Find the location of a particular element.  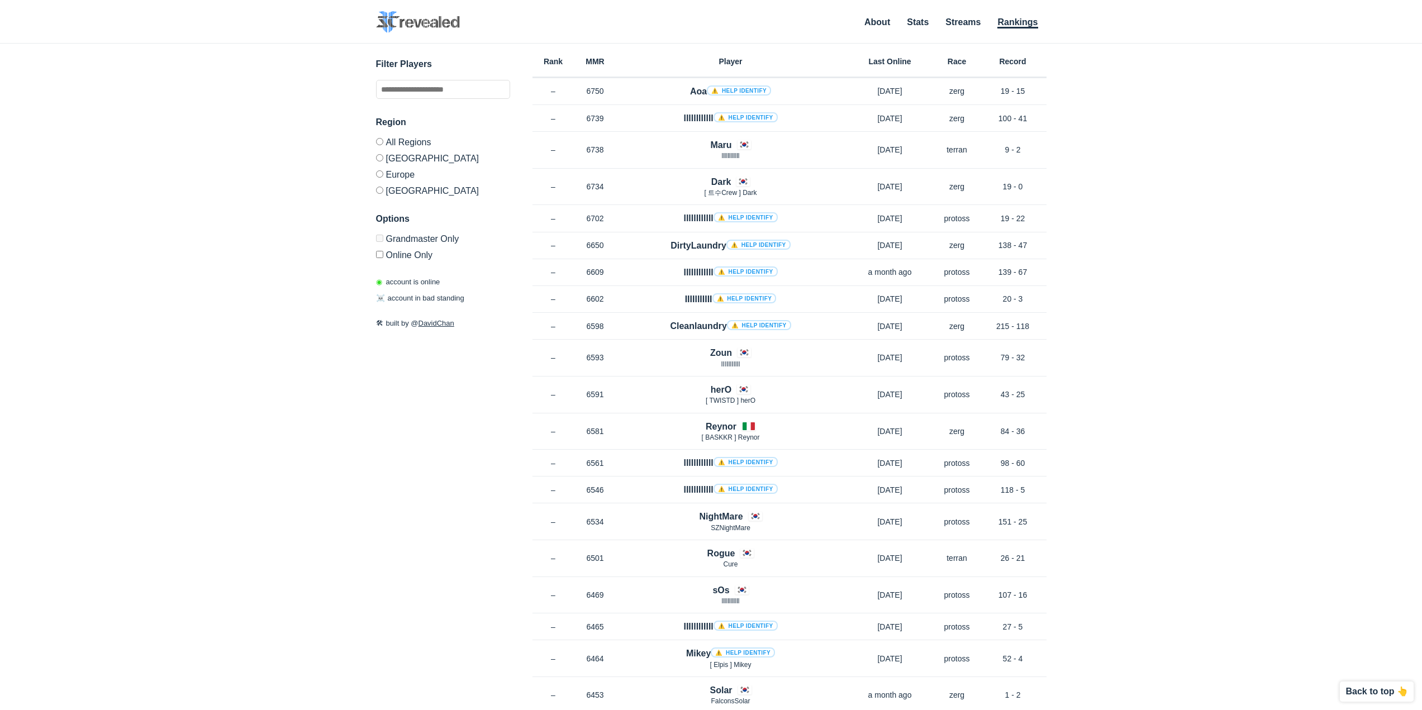

p: terran is located at coordinates (957, 150).